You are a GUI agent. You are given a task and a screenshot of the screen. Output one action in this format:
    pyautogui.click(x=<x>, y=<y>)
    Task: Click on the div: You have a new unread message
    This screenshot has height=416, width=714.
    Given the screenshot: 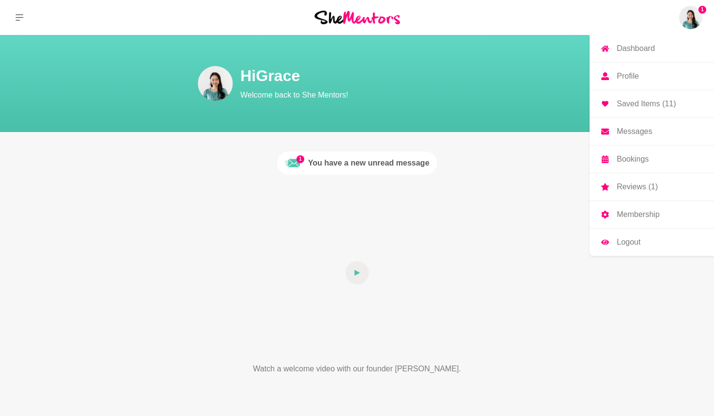 What is the action you would take?
    pyautogui.click(x=369, y=163)
    